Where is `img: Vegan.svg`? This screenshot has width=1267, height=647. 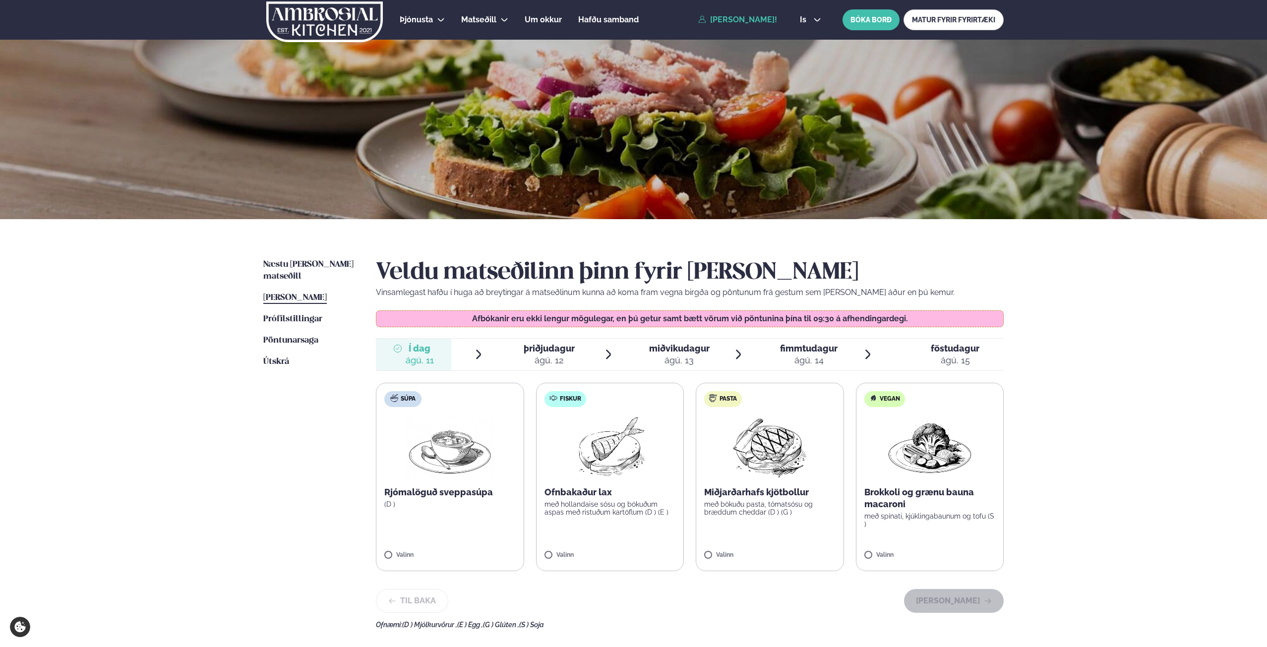 img: Vegan.svg is located at coordinates (874, 398).